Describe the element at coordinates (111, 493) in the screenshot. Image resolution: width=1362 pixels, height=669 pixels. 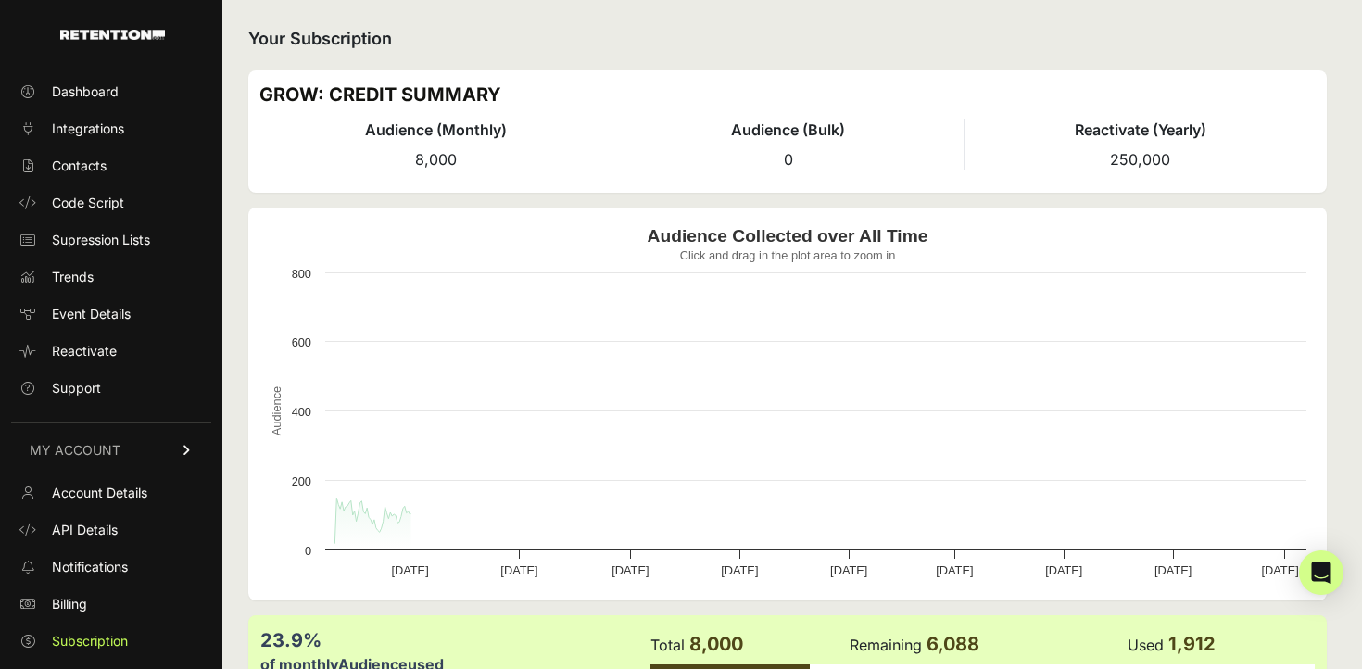
I see `a: Account Details` at that location.